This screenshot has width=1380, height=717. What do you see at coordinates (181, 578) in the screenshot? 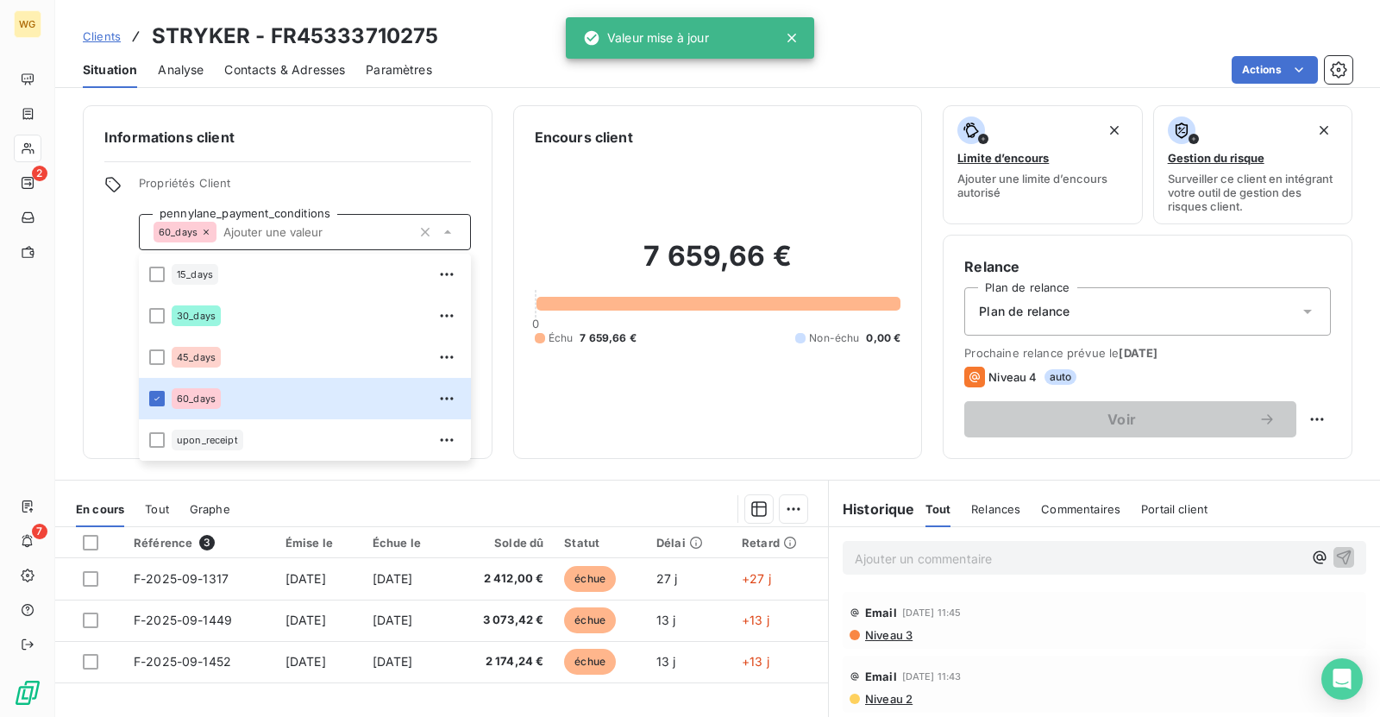
I see `span: F-2025-09-1317` at bounding box center [181, 578].